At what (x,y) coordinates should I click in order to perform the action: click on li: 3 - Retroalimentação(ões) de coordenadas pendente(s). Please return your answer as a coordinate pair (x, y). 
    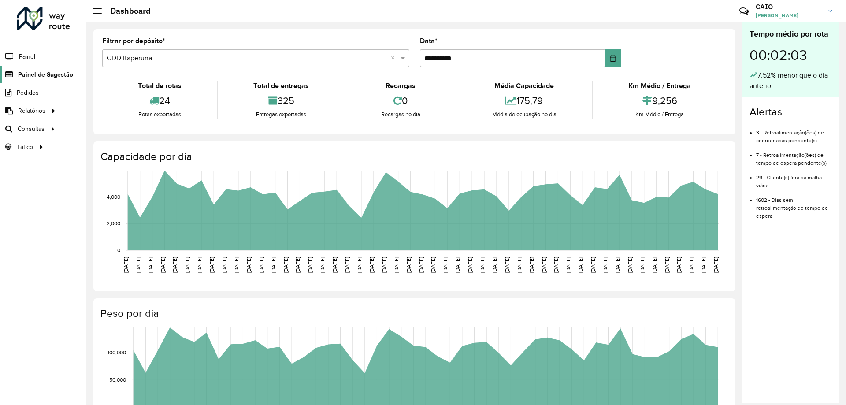
    Looking at the image, I should click on (794, 133).